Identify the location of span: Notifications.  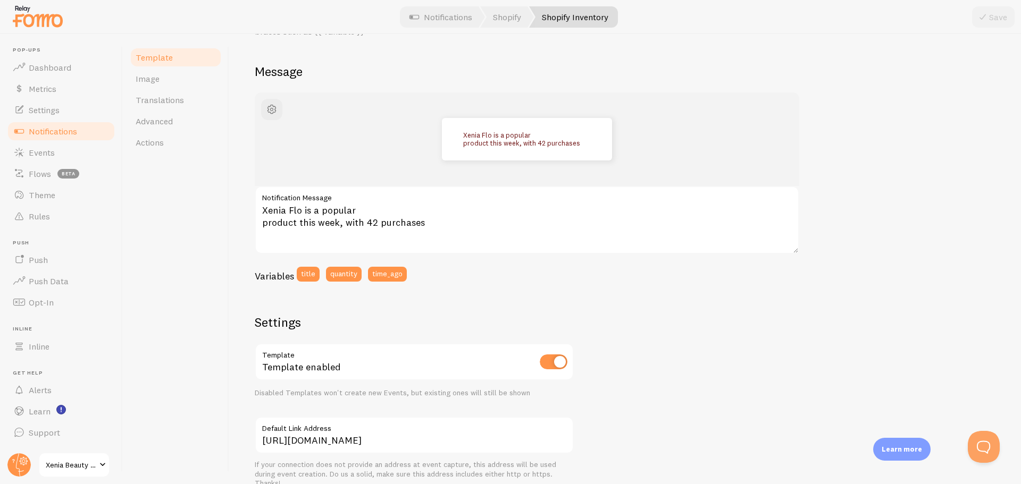
(53, 131).